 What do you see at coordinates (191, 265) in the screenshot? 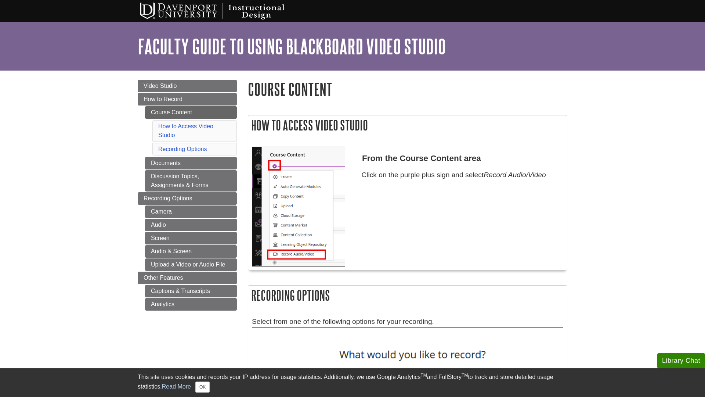
I see `a: Upload a Video or Audio File` at bounding box center [191, 265].